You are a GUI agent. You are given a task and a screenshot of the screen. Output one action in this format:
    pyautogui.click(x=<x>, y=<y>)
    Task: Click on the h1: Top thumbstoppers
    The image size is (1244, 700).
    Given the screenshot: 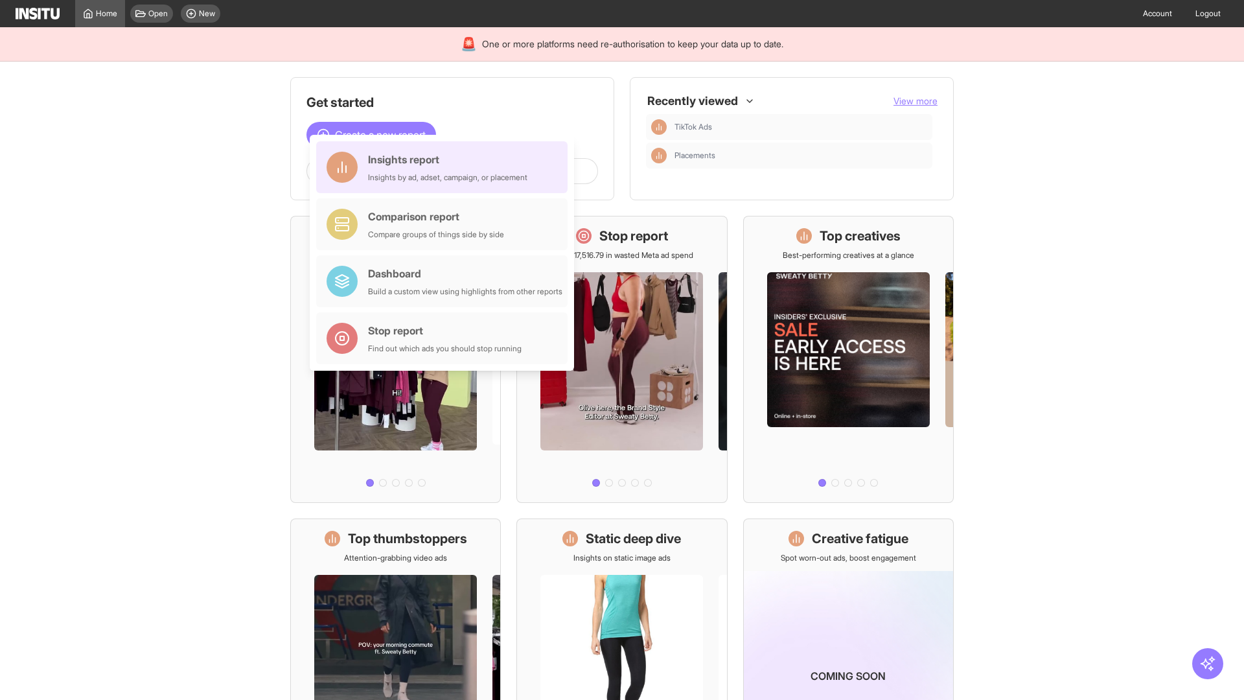 What is the action you would take?
    pyautogui.click(x=407, y=538)
    